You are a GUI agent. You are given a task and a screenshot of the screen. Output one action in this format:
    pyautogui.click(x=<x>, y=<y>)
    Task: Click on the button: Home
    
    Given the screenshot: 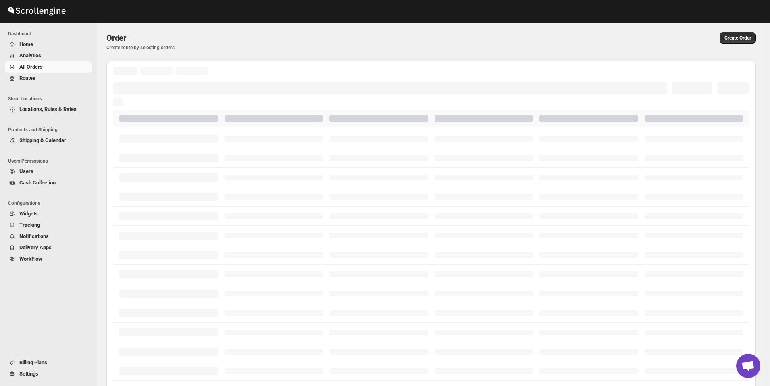 What is the action you would take?
    pyautogui.click(x=48, y=44)
    